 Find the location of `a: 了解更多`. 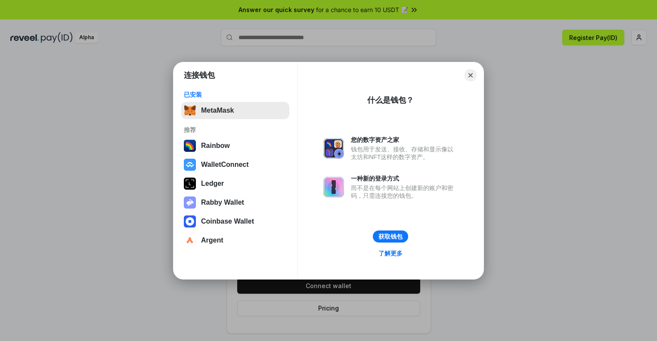

a: 了解更多 is located at coordinates (390, 253).